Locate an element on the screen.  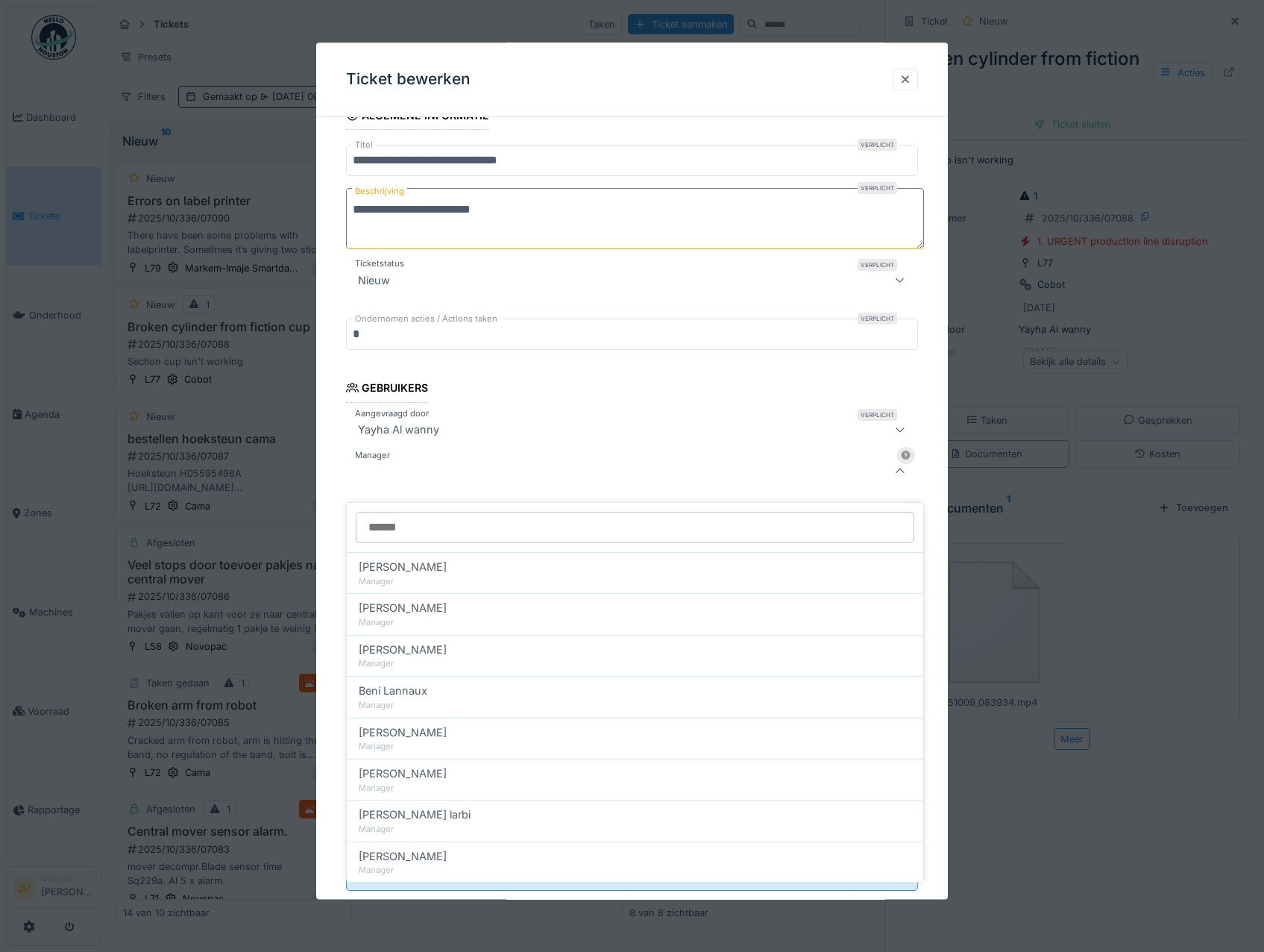
div: Gebruikers is located at coordinates (387, 390).